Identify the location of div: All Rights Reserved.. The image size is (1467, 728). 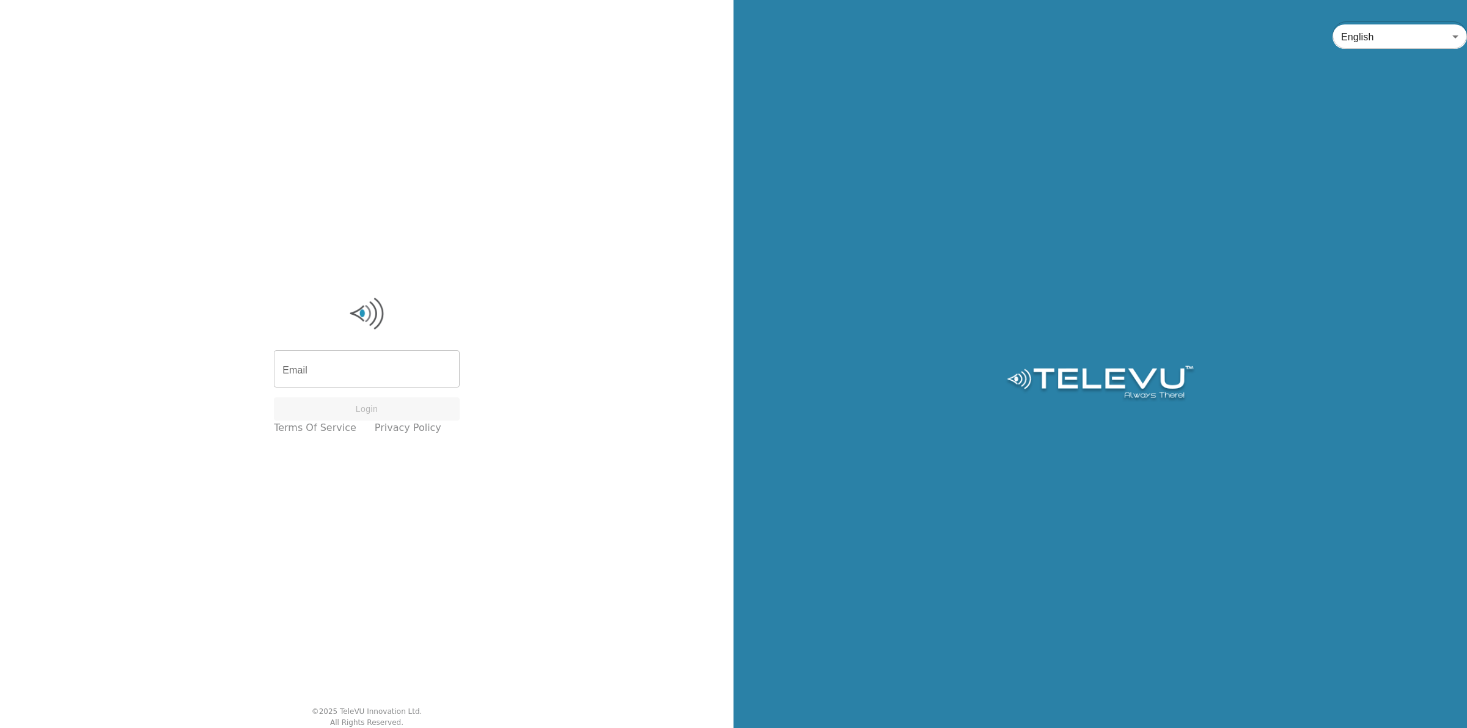
(367, 722).